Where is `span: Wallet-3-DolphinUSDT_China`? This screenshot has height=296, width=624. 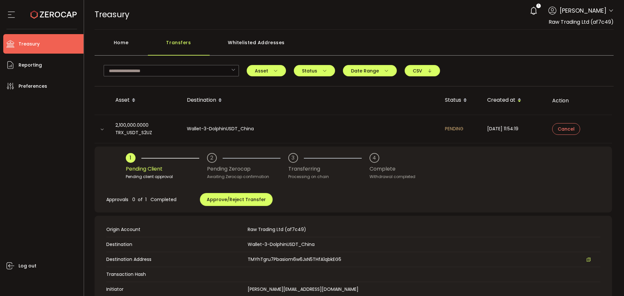
span: Wallet-3-DolphinUSDT_China is located at coordinates (281, 245).